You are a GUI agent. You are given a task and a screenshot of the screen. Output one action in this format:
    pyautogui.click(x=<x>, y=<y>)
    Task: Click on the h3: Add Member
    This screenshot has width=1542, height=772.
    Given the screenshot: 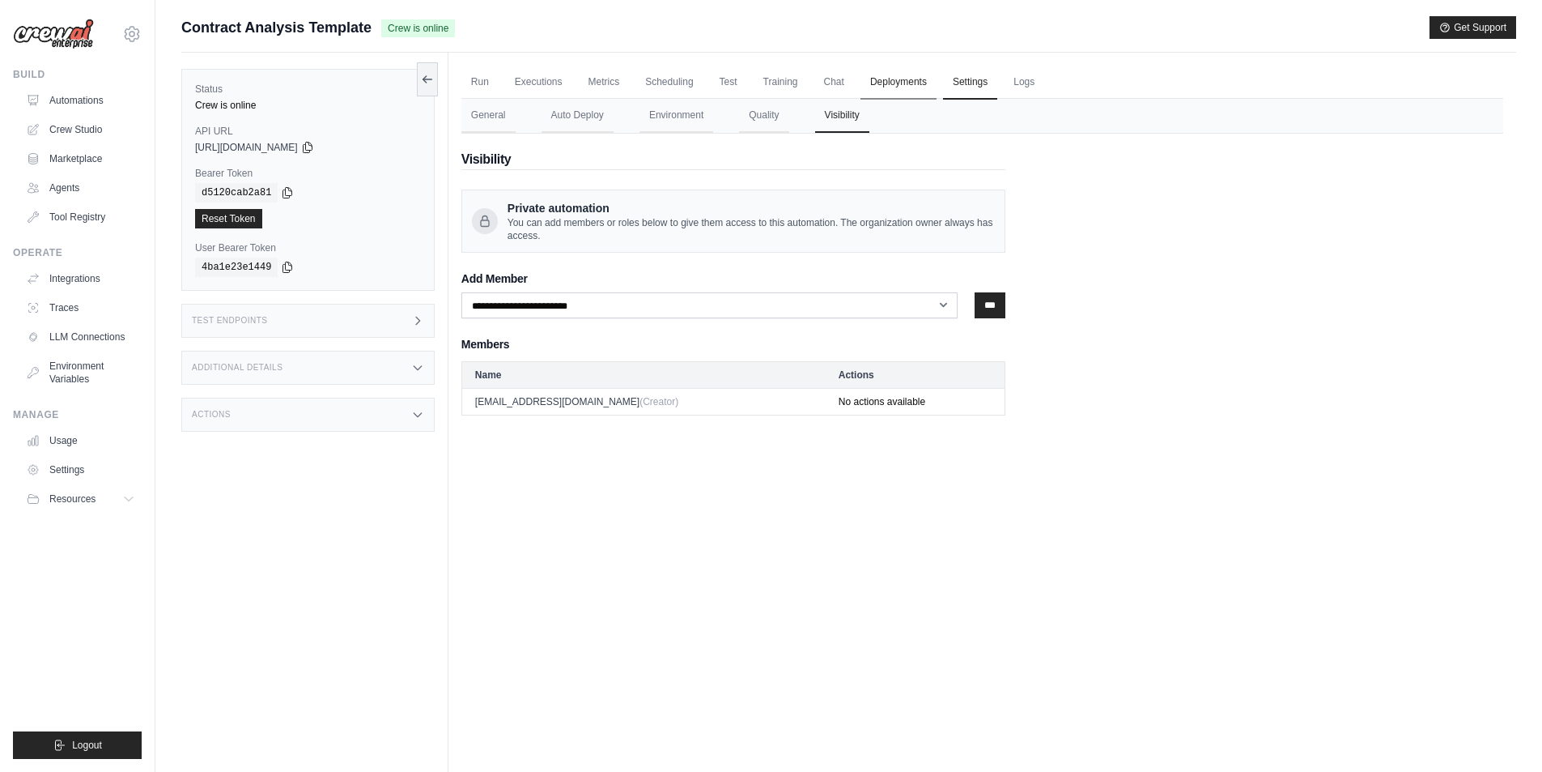 What is the action you would take?
    pyautogui.click(x=734, y=279)
    